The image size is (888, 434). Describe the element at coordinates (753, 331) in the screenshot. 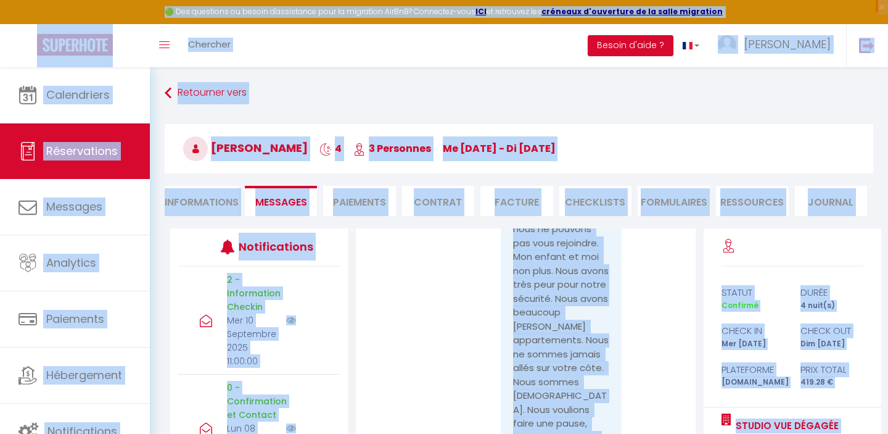

I see `div: check in` at that location.